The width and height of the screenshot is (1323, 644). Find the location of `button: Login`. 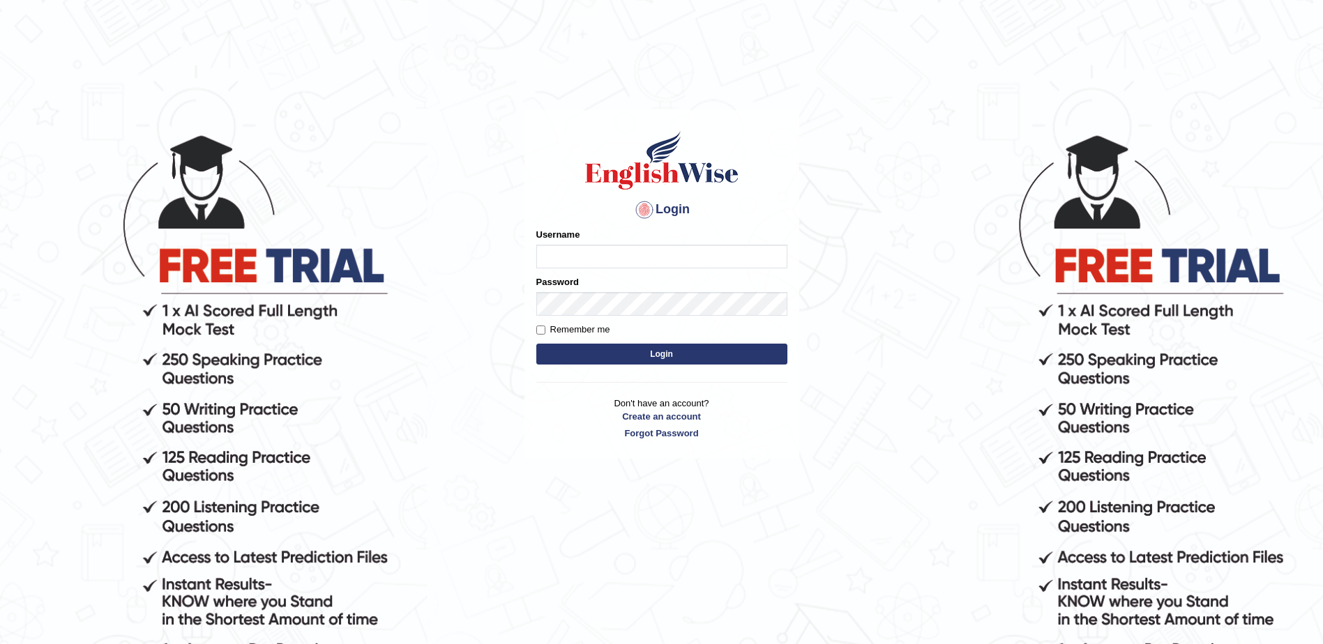

button: Login is located at coordinates (662, 354).